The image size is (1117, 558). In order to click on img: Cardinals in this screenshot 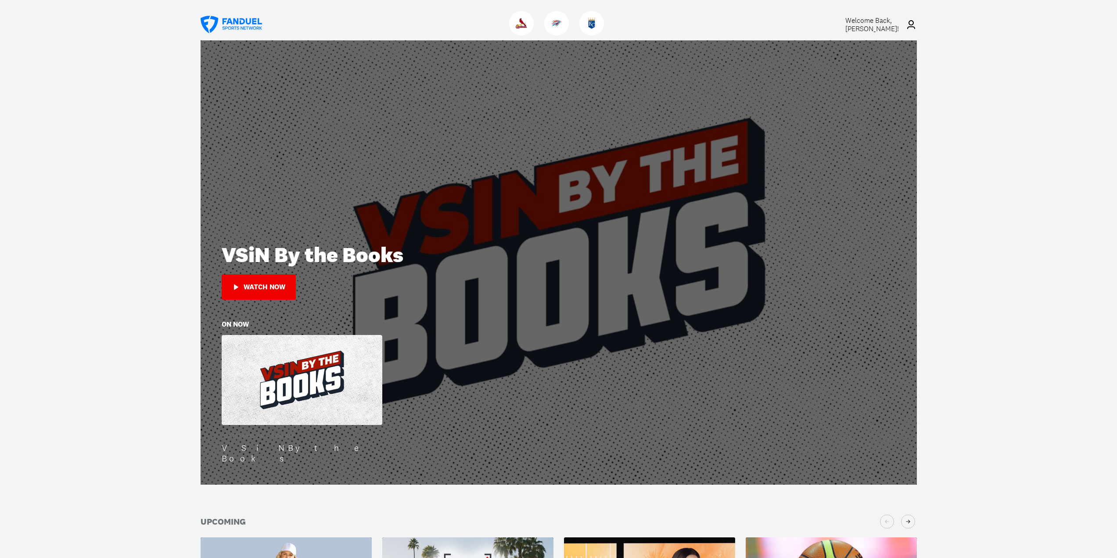, I will do `click(521, 23)`.